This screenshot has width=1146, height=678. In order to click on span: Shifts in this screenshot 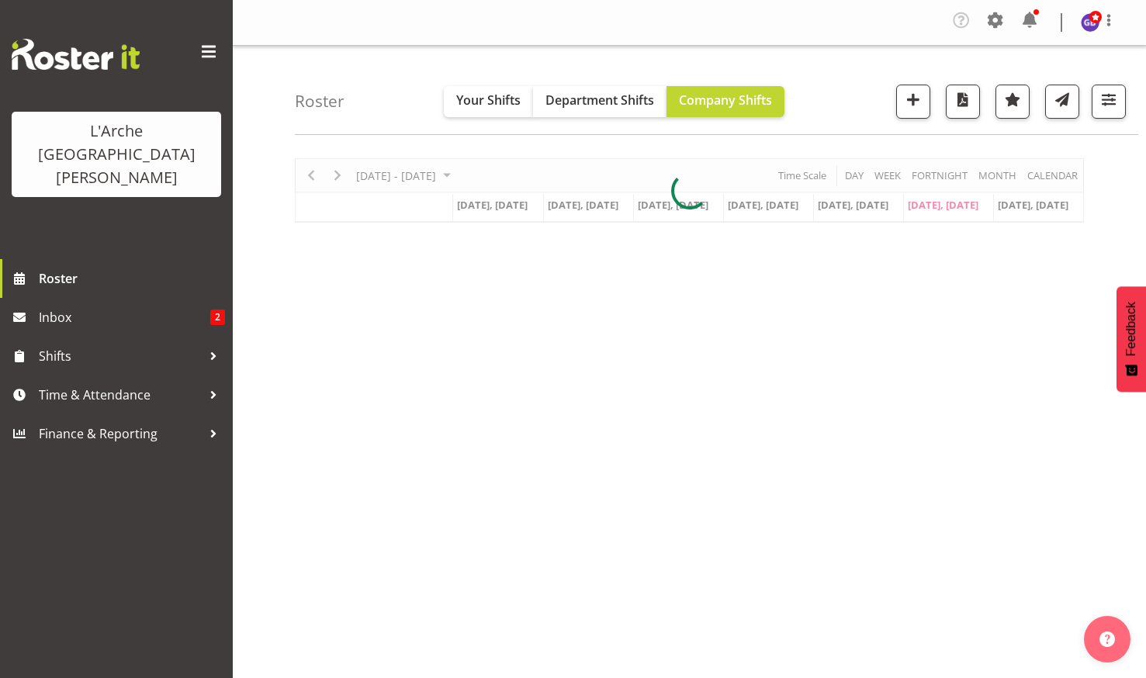, I will do `click(120, 356)`.